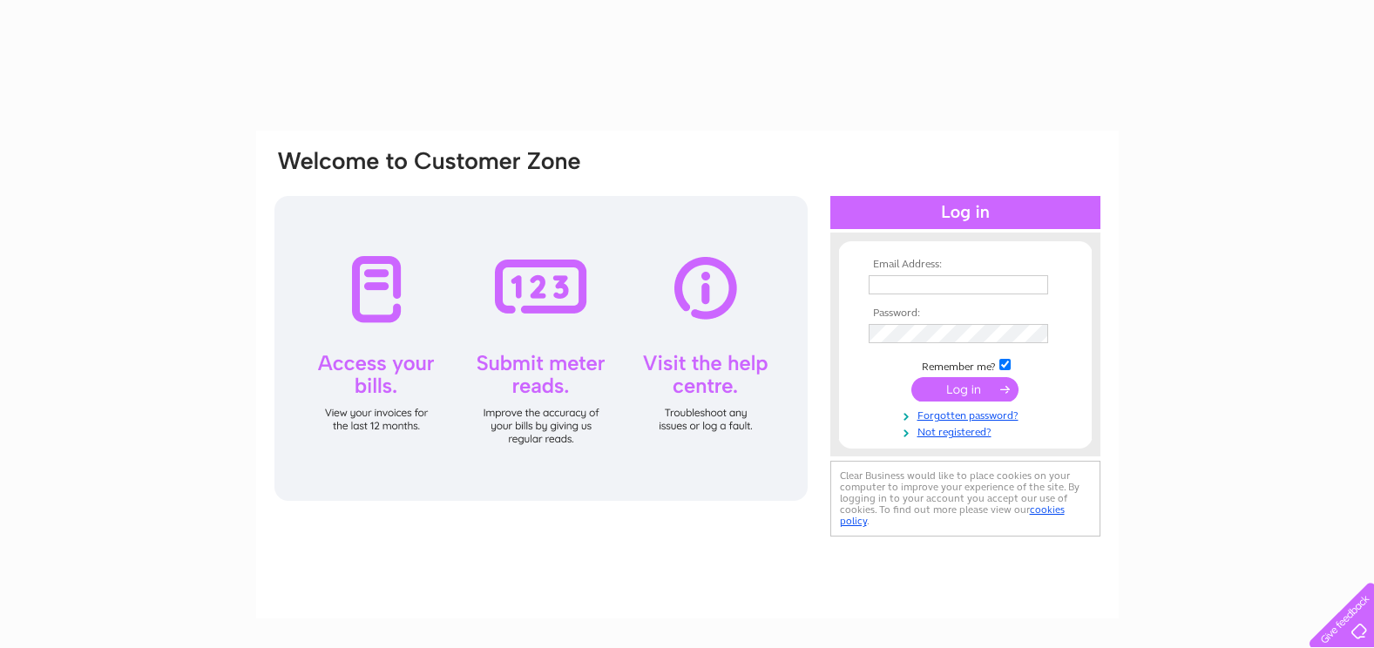 Image resolution: width=1374 pixels, height=648 pixels. What do you see at coordinates (964, 389) in the screenshot?
I see `input: Submit` at bounding box center [964, 389].